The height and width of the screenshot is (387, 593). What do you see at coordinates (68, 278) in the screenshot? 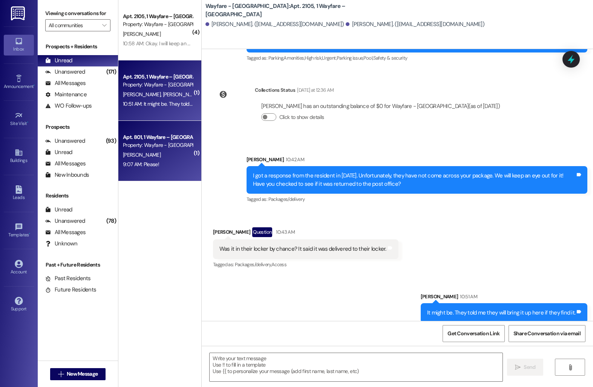
I see `div: Past Residents` at bounding box center [68, 278].